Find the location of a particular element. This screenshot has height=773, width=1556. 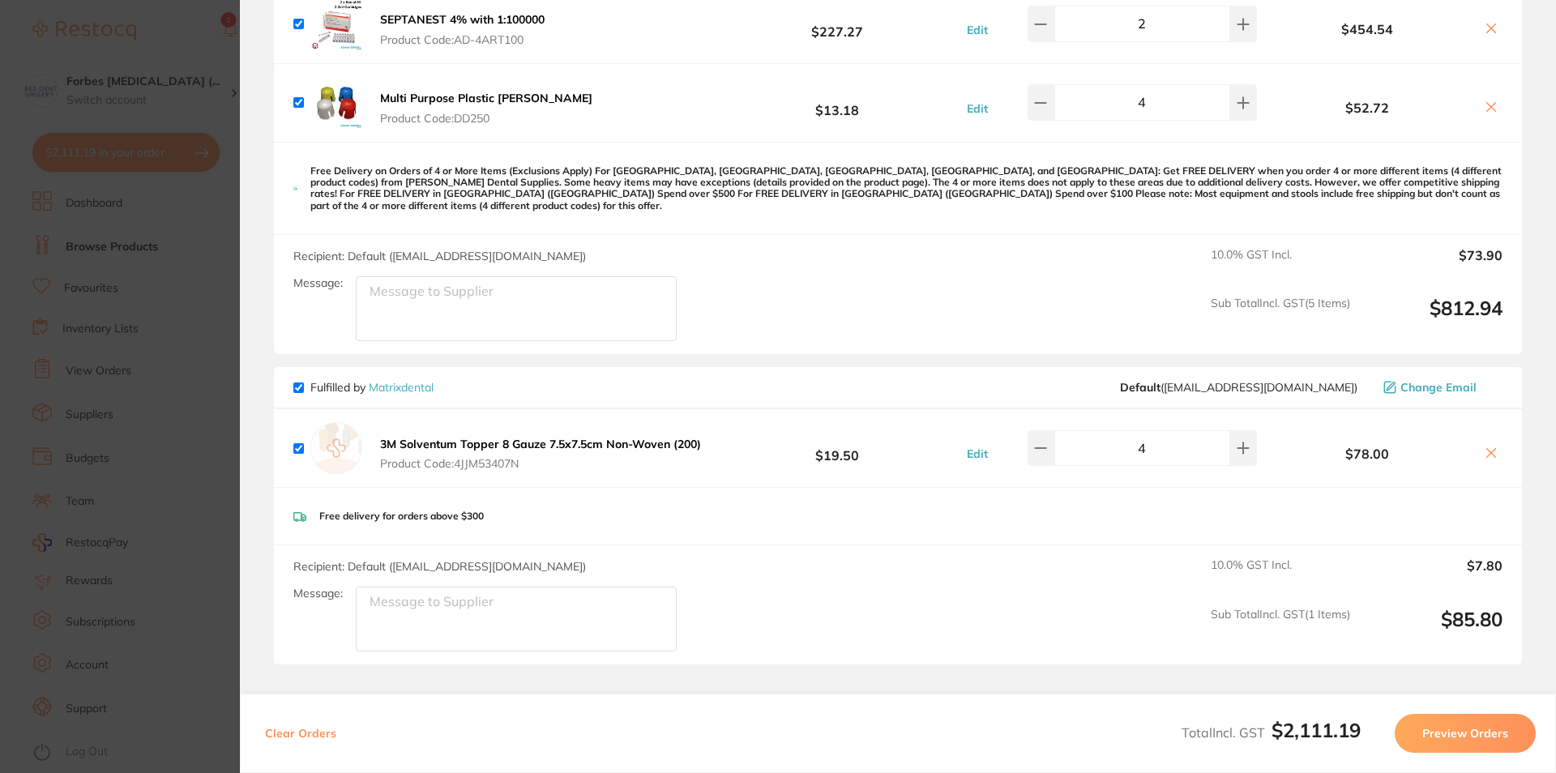

b: $2,111.19 is located at coordinates (1316, 730).